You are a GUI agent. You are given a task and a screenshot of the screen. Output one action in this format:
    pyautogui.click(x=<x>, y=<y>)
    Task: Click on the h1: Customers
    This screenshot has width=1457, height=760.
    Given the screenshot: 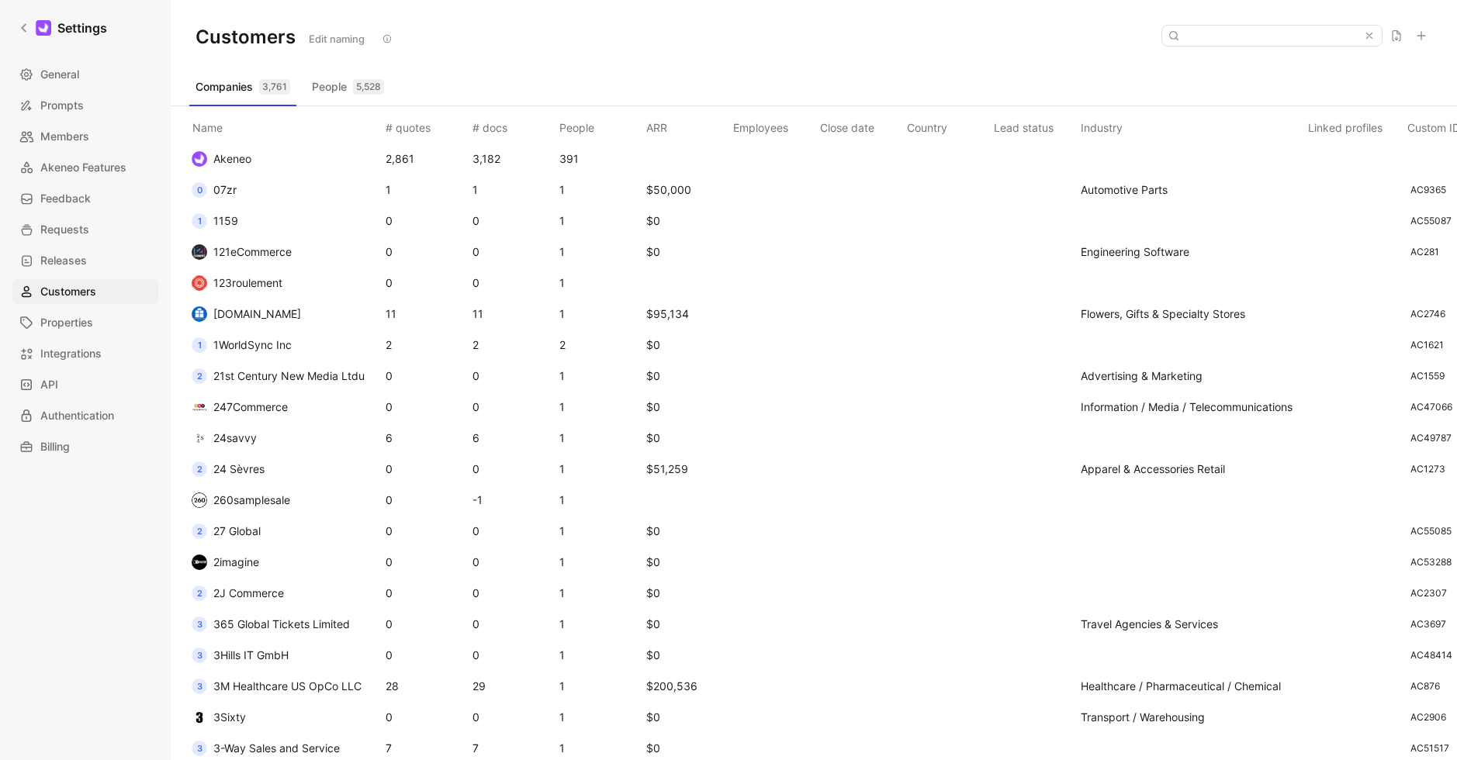 What is the action you would take?
    pyautogui.click(x=245, y=36)
    